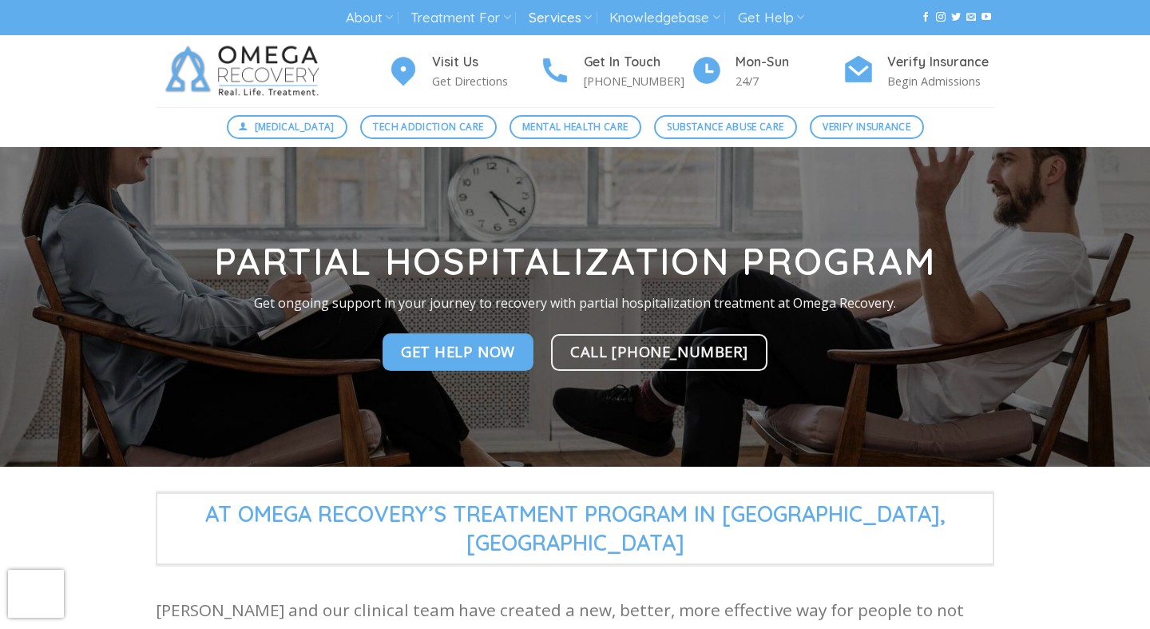 This screenshot has height=629, width=1150. I want to click on a: Tech Addiction Care, so click(428, 127).